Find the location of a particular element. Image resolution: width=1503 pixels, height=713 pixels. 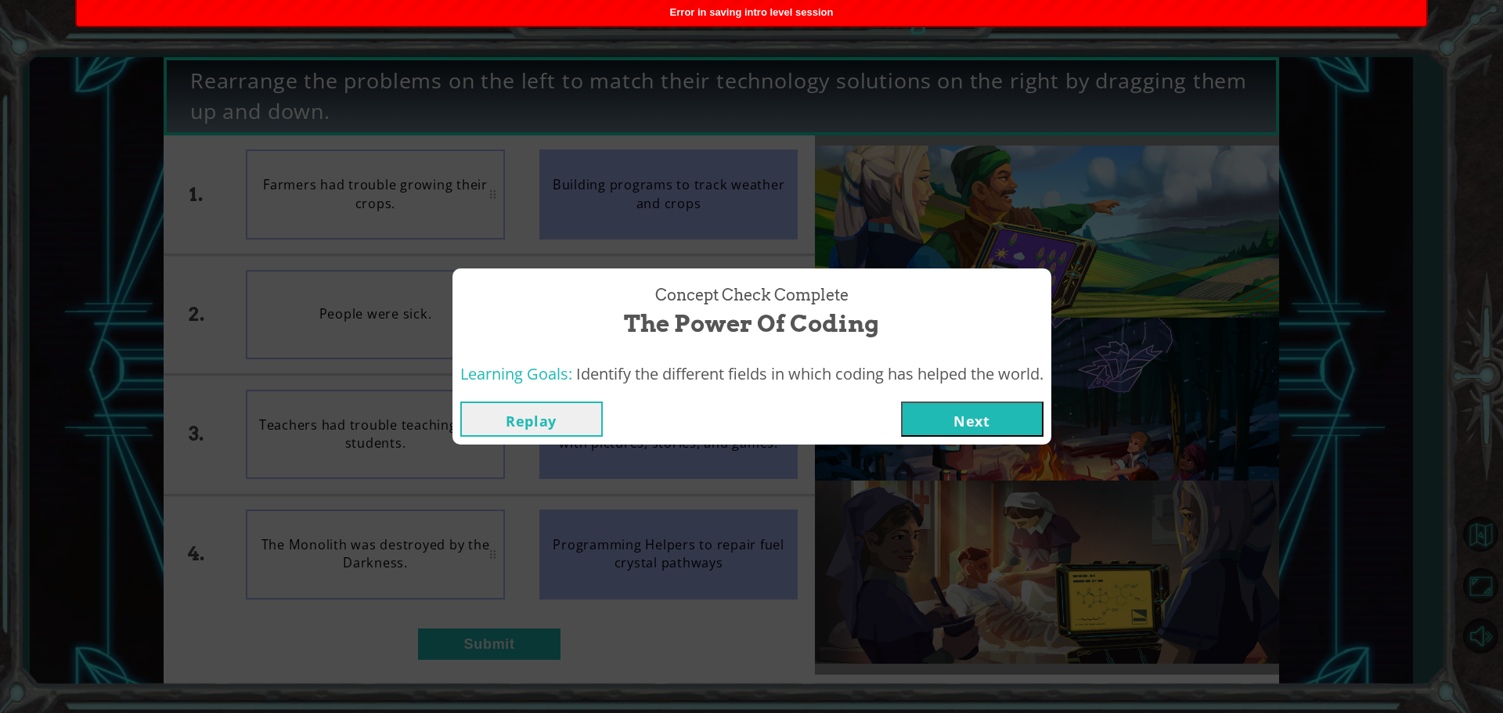

span: Concept Check Complete is located at coordinates (751, 295).